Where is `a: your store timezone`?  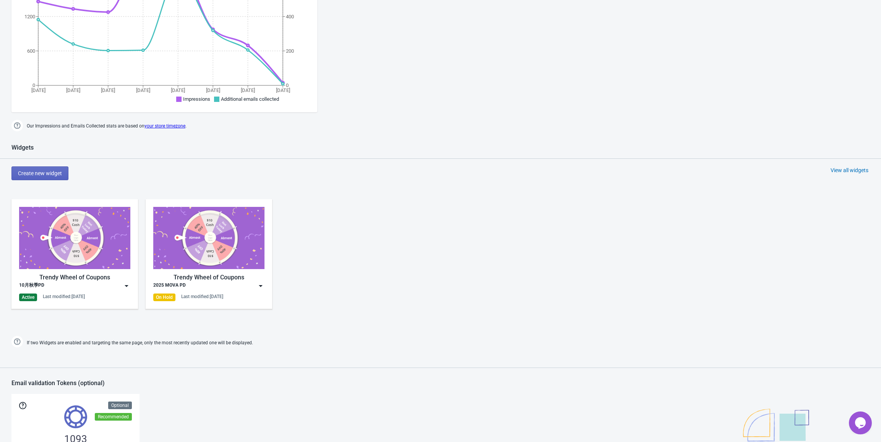
a: your store timezone is located at coordinates (165, 126).